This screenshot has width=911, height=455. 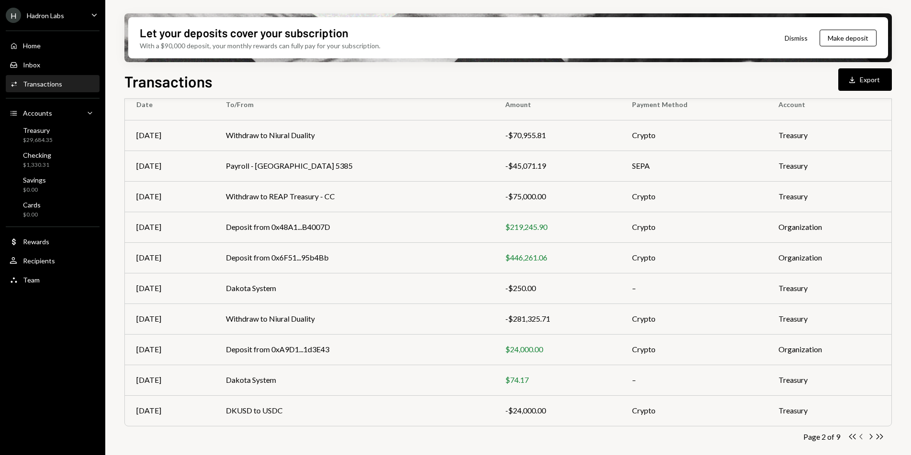 I want to click on div: Rewards, so click(x=36, y=242).